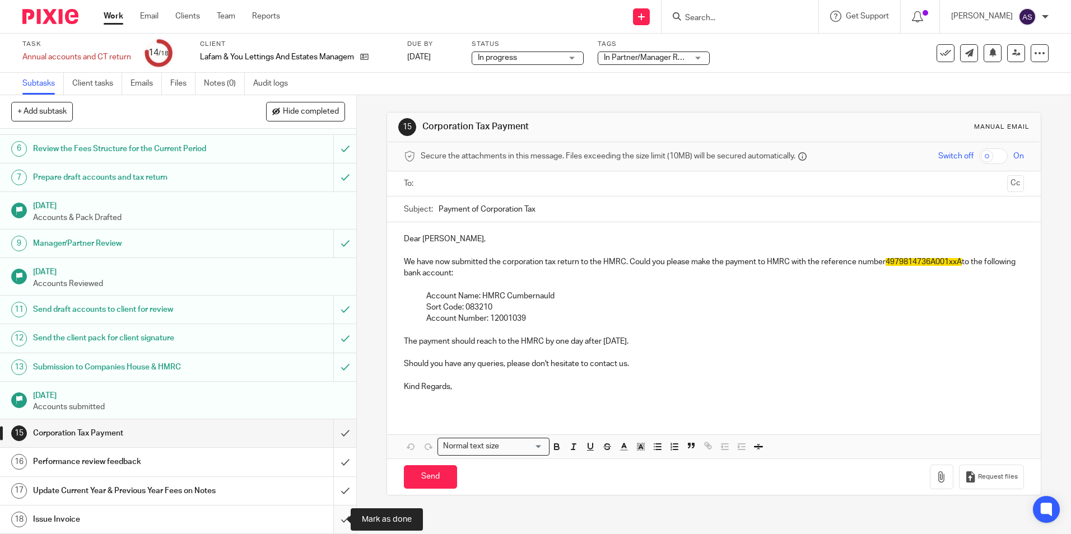  I want to click on span: Get Support, so click(867, 16).